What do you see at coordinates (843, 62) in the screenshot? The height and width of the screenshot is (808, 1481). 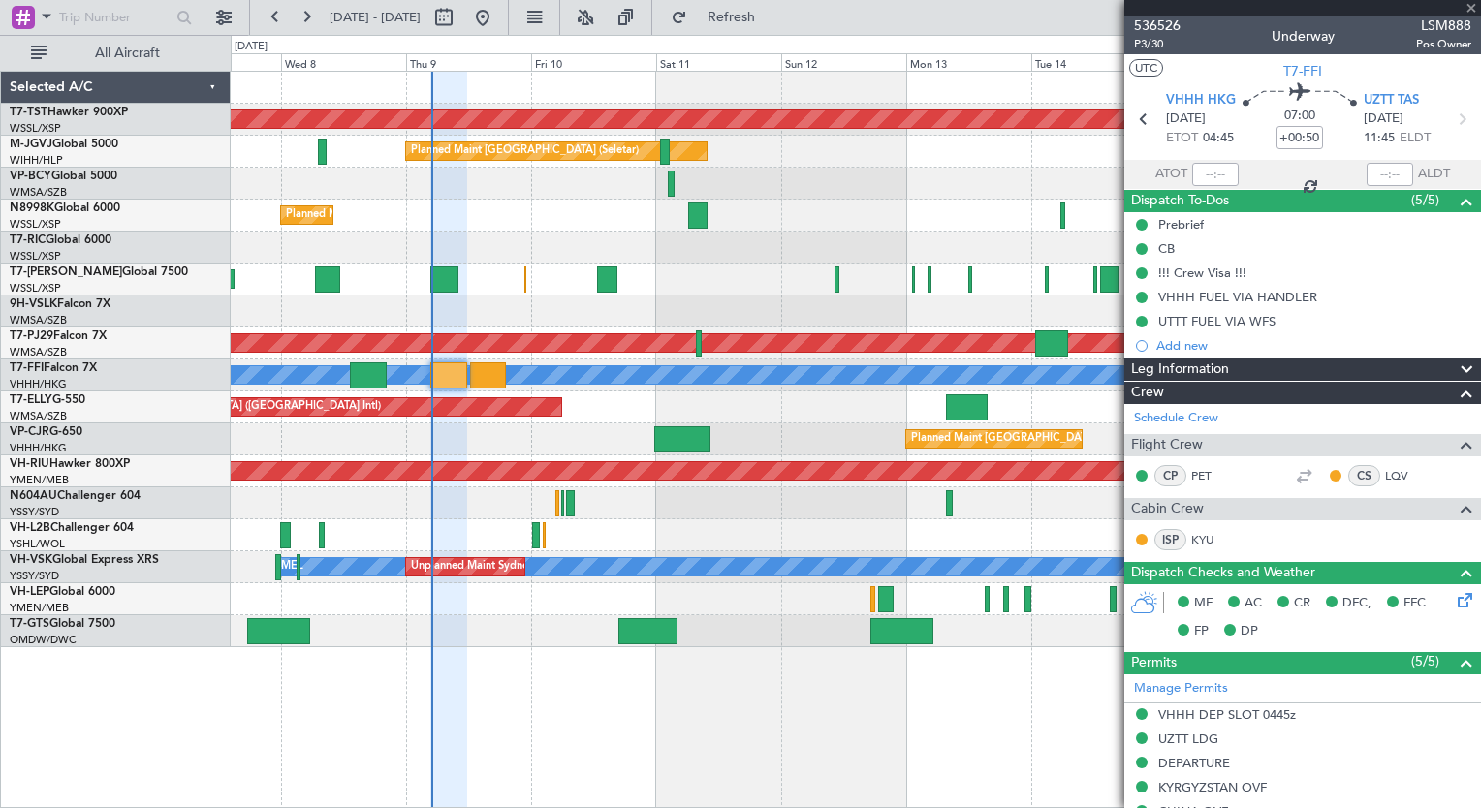 I see `div: Sun 12` at bounding box center [843, 62].